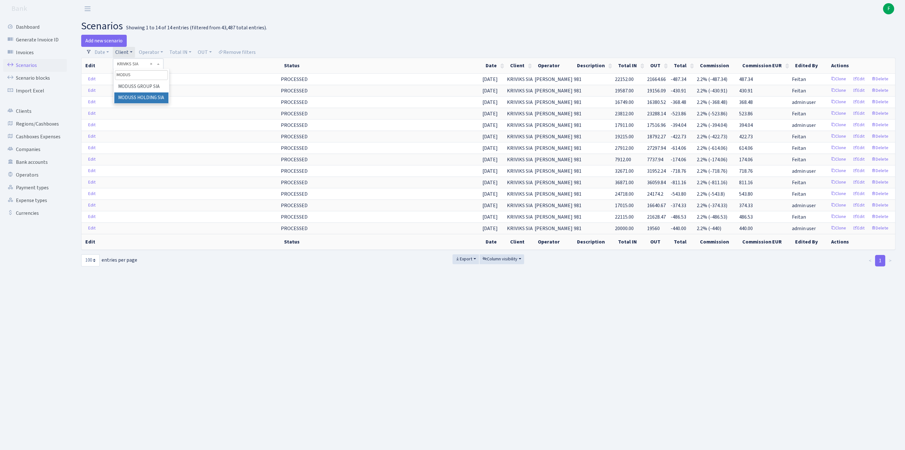  Describe the element at coordinates (381, 66) in the screenshot. I see `th: Status` at that location.